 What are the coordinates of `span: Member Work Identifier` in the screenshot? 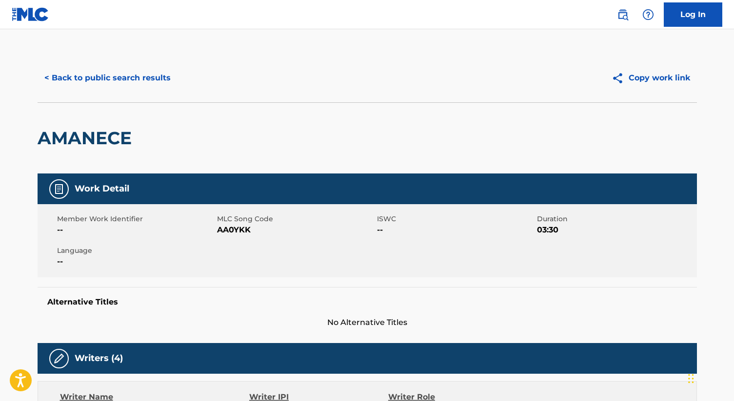 It's located at (136, 219).